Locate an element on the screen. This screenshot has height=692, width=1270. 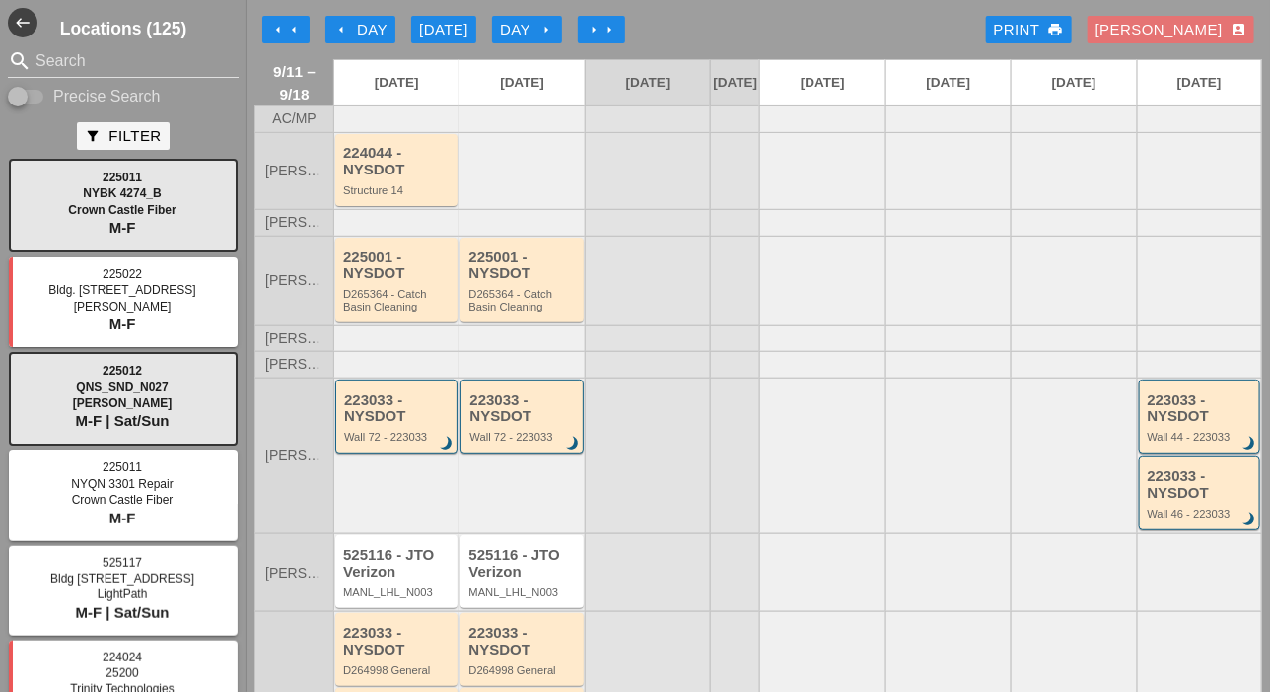
span: 25200 is located at coordinates (121, 673).